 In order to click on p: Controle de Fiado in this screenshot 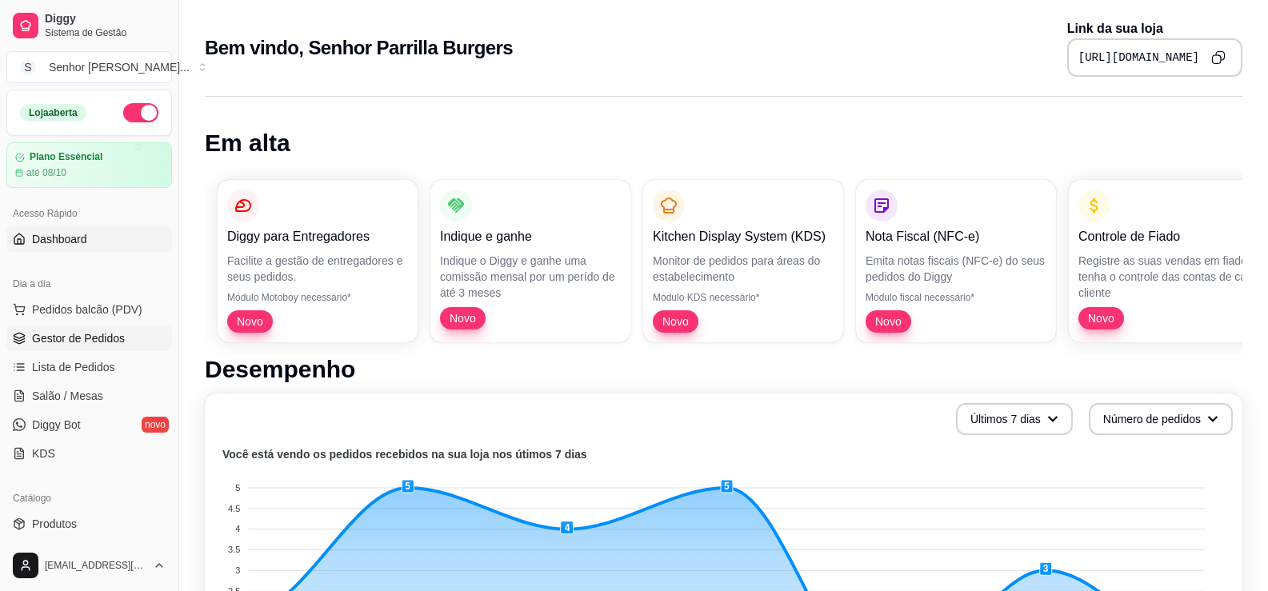, I will do `click(1169, 237)`.